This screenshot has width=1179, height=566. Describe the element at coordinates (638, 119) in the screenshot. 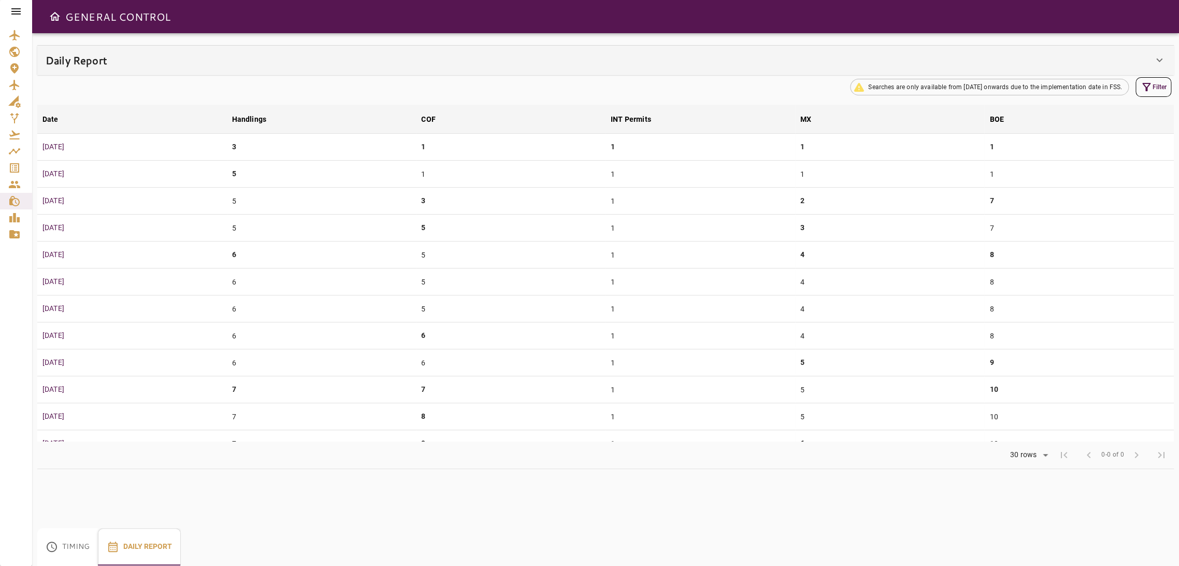

I see `span: INT Permits` at that location.